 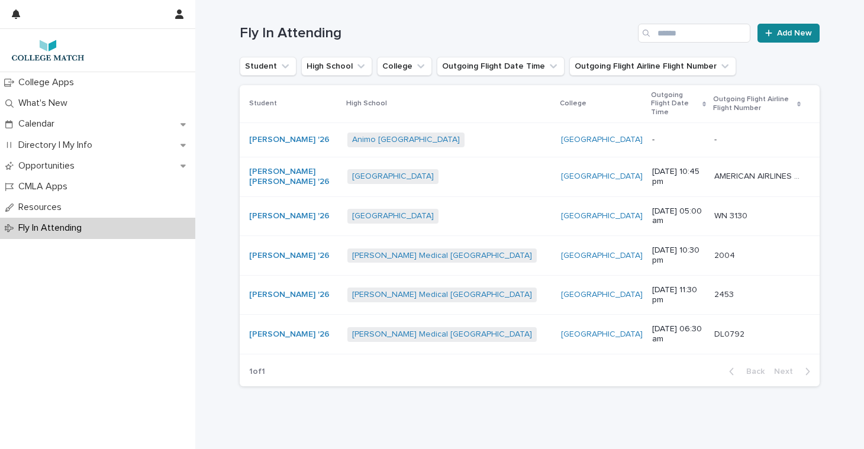 What do you see at coordinates (788, 33) in the screenshot?
I see `a: Add New` at bounding box center [788, 33].